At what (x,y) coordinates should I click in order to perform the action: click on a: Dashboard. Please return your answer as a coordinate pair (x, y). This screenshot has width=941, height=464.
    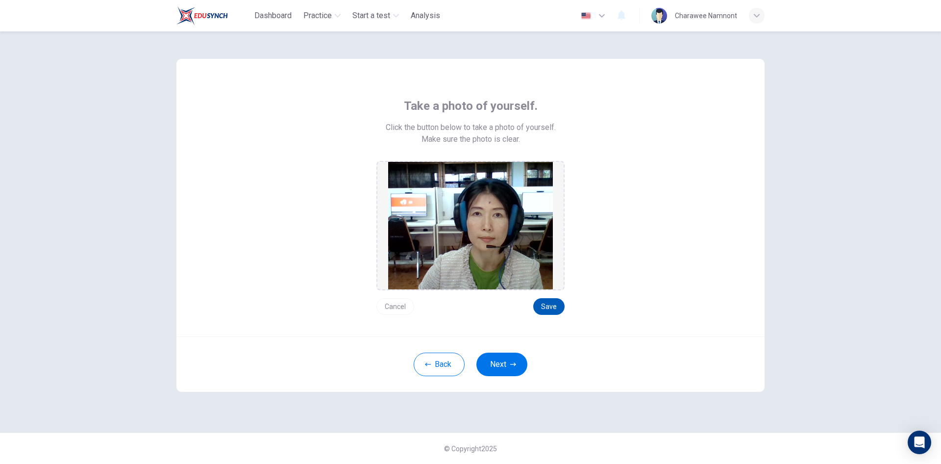
    Looking at the image, I should click on (273, 16).